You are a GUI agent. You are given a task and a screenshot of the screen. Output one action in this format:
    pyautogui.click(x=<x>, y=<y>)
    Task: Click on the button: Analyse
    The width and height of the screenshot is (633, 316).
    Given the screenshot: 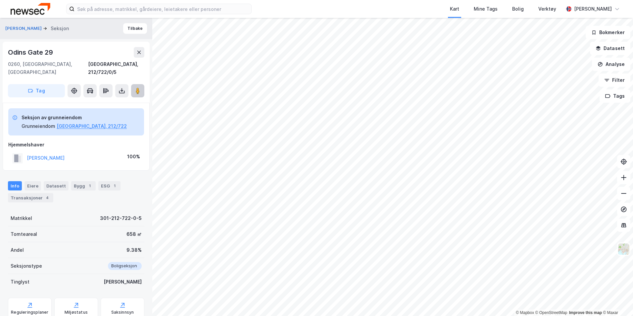 What is the action you would take?
    pyautogui.click(x=611, y=64)
    